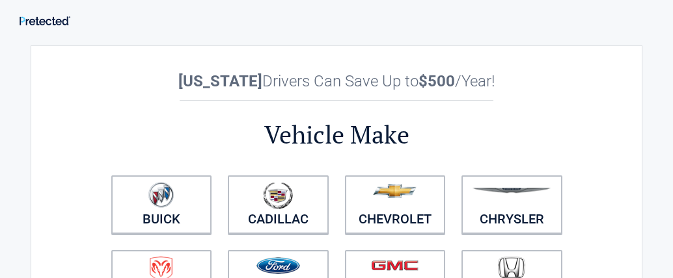 This screenshot has width=673, height=278. I want to click on img: chevrolet, so click(394, 191).